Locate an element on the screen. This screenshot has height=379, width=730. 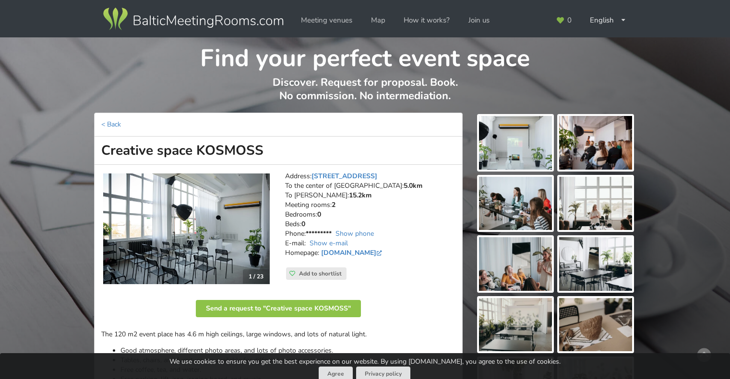
h1: Find your perfect event space is located at coordinates (365, 56).